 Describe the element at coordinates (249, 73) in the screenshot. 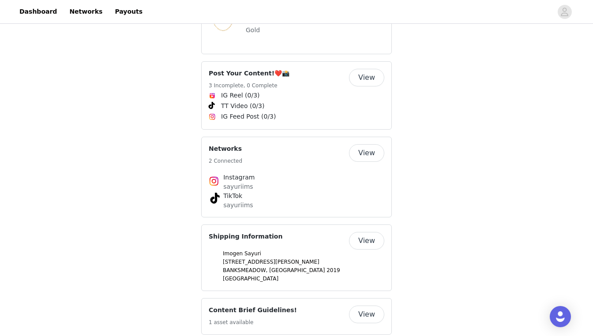

I see `h4: Post Your Content!❤️📸` at that location.